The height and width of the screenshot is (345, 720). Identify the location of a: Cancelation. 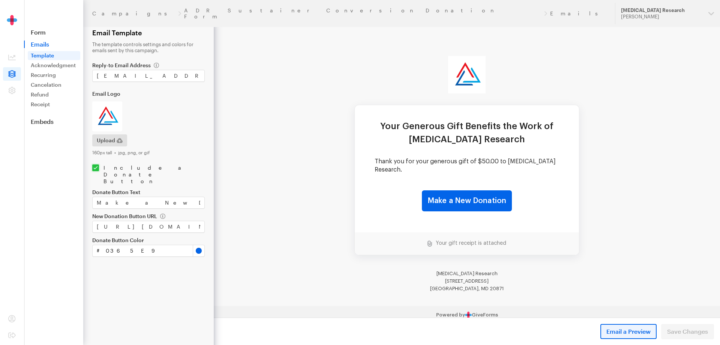
(54, 85).